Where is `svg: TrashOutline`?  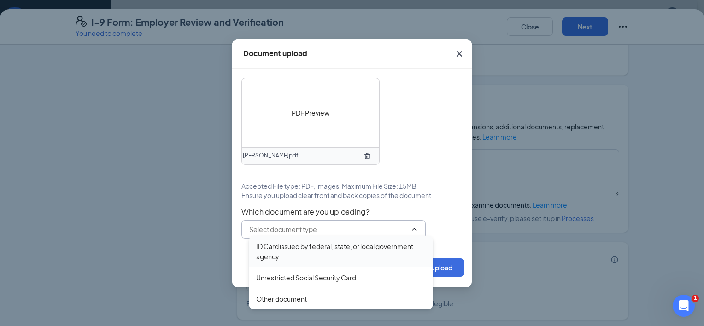 svg: TrashOutline is located at coordinates (367, 156).